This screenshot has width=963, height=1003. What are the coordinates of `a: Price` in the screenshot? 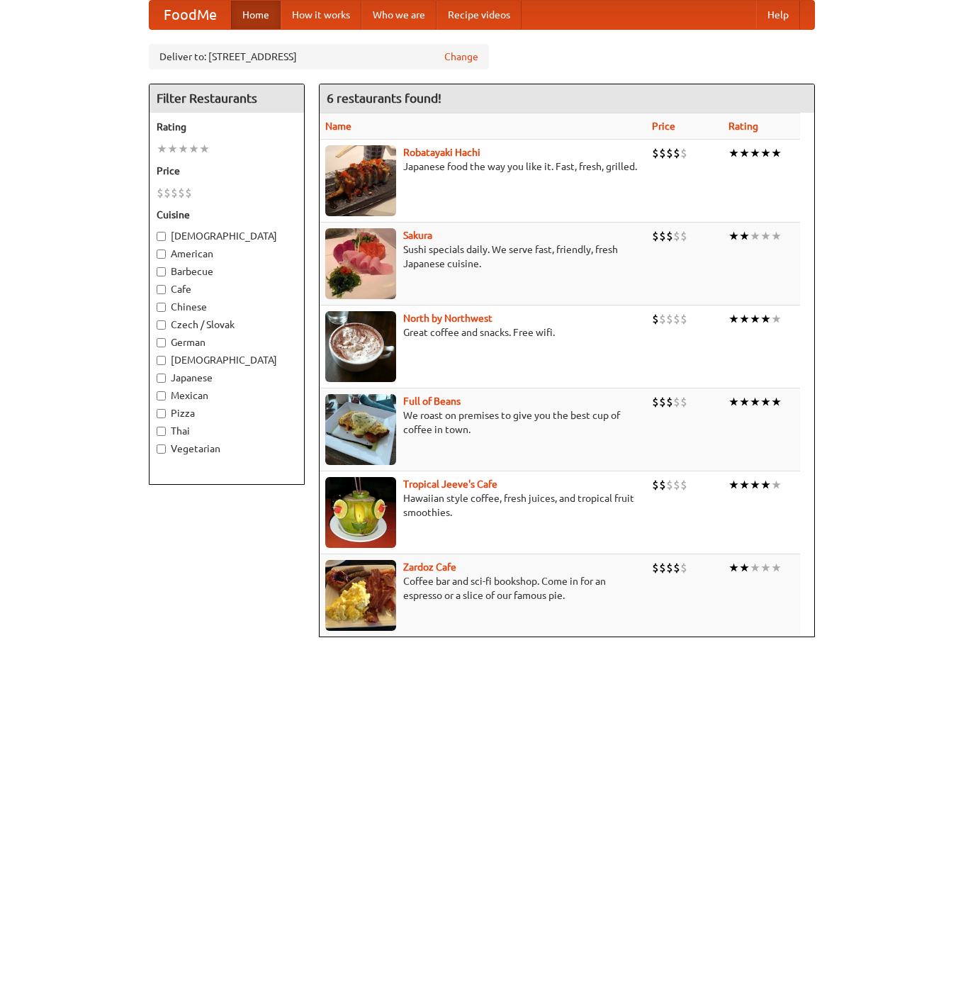 It's located at (664, 126).